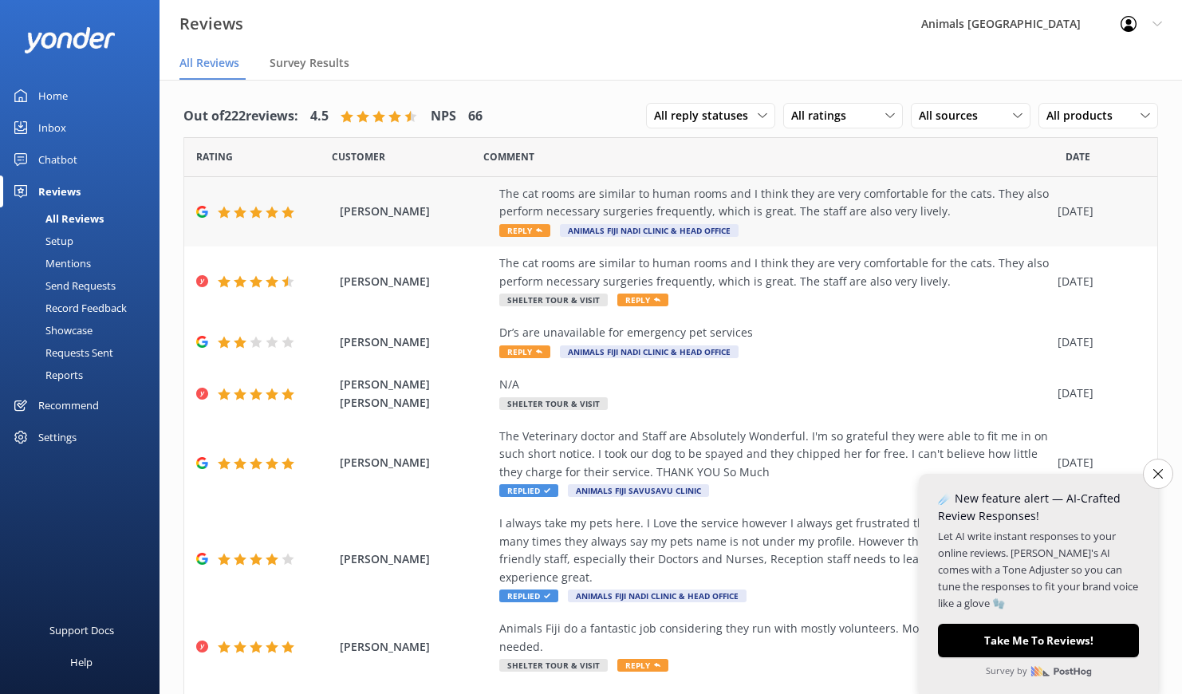 This screenshot has height=694, width=1182. Describe the element at coordinates (85, 218) in the screenshot. I see `a: All Reviews` at that location.